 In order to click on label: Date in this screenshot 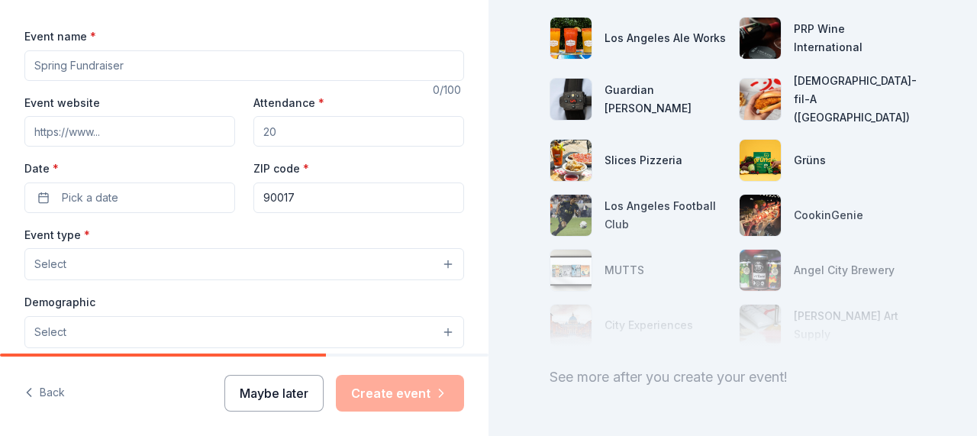, I will do `click(130, 169)`.